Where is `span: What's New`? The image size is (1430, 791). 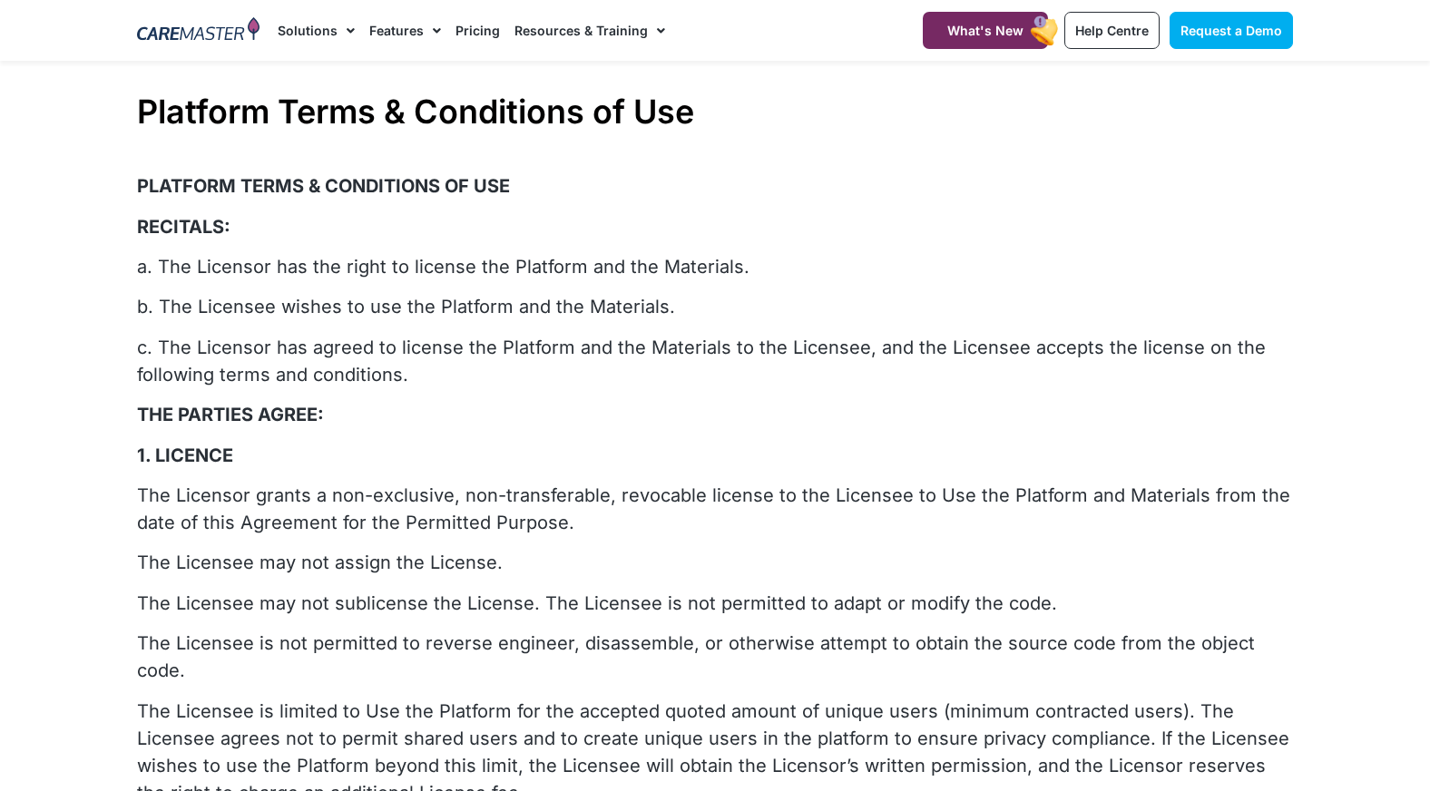
span: What's New is located at coordinates (986, 30).